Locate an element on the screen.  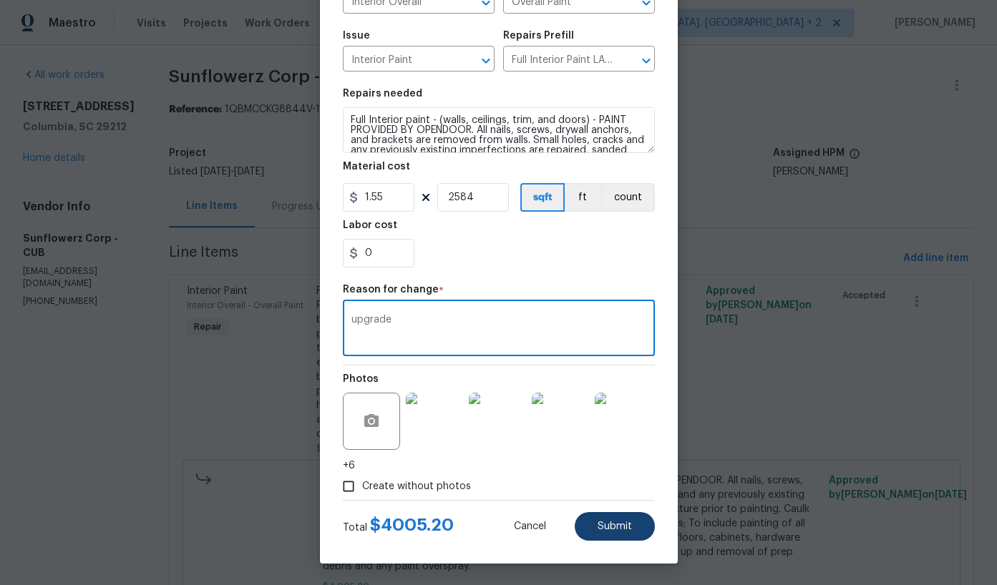
div: Total is located at coordinates (398, 527).